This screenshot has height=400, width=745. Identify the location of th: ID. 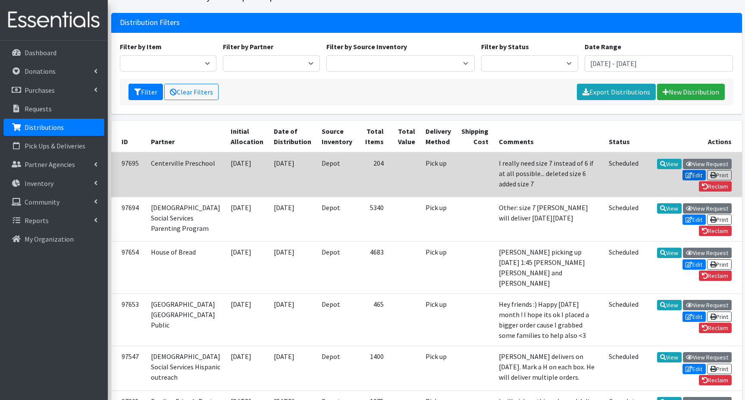
(128, 136).